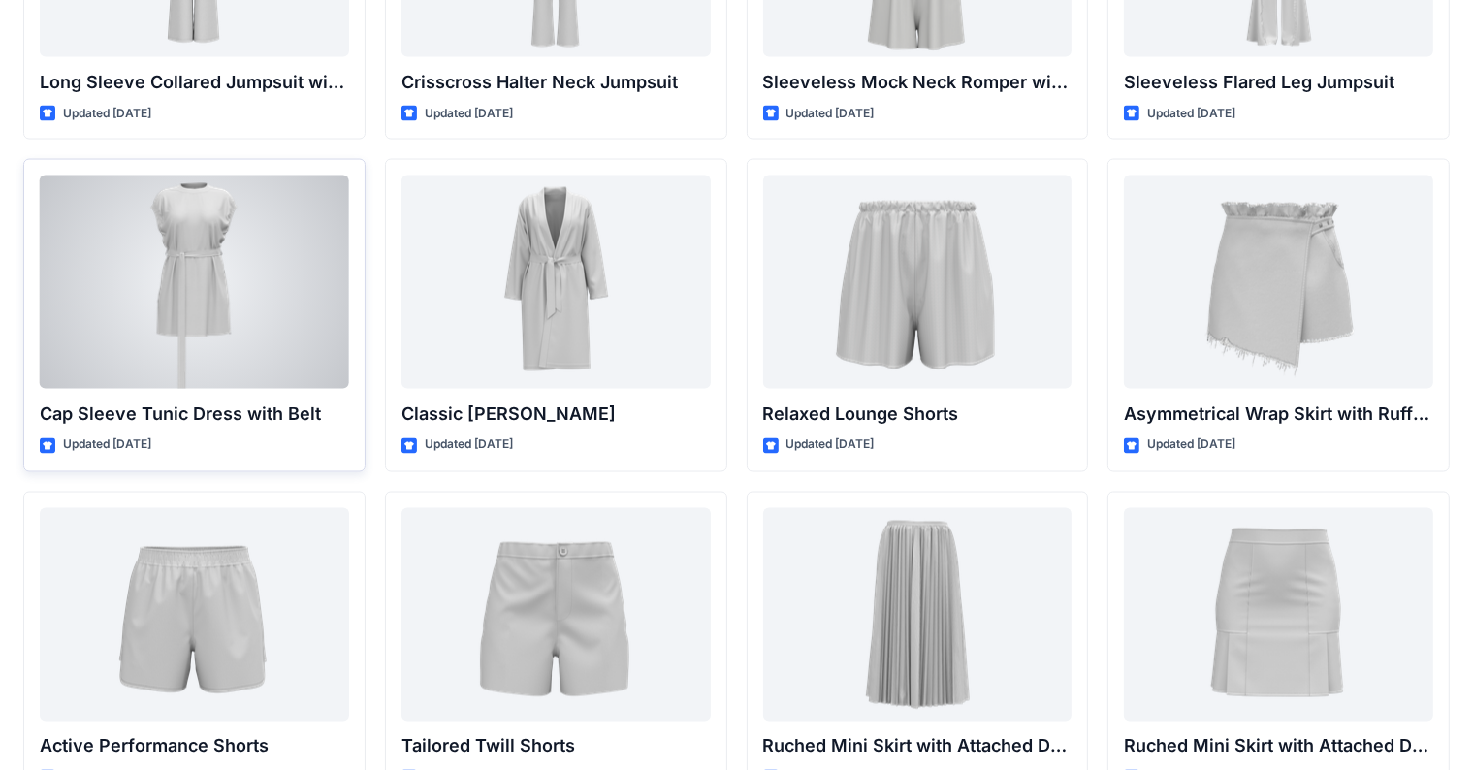 This screenshot has height=770, width=1473. What do you see at coordinates (1278, 82) in the screenshot?
I see `p: Sleeveless Flared Leg Jumpsuit` at bounding box center [1278, 82].